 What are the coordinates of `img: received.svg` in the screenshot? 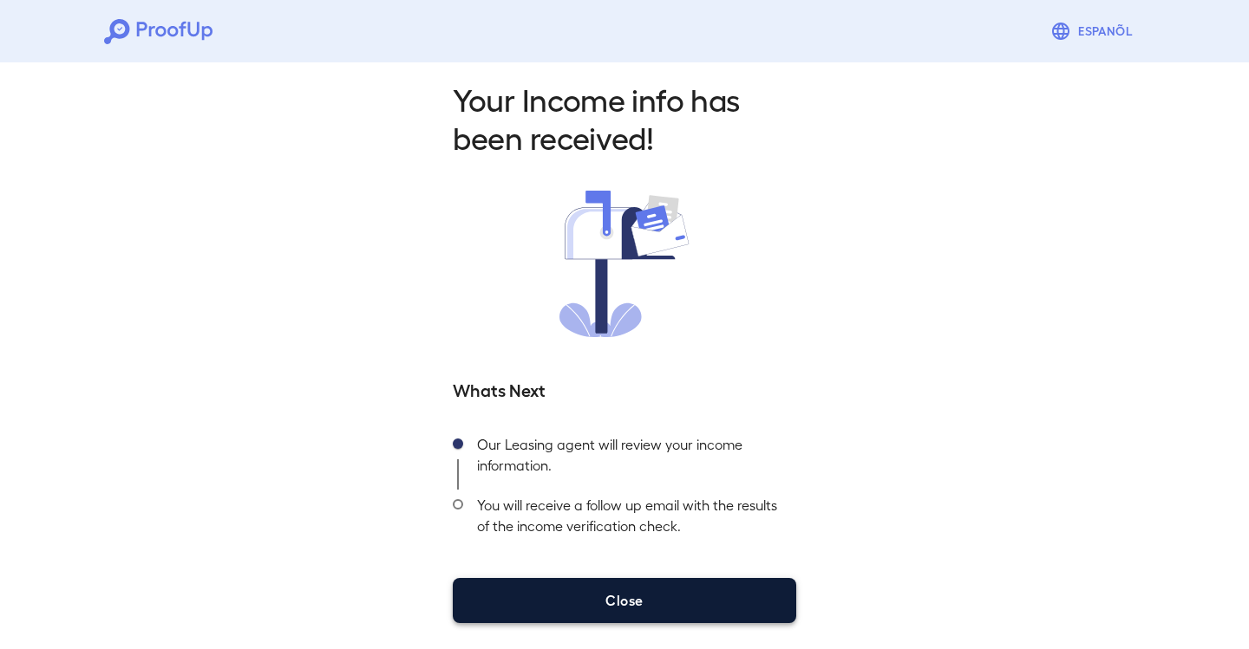 It's located at (624, 264).